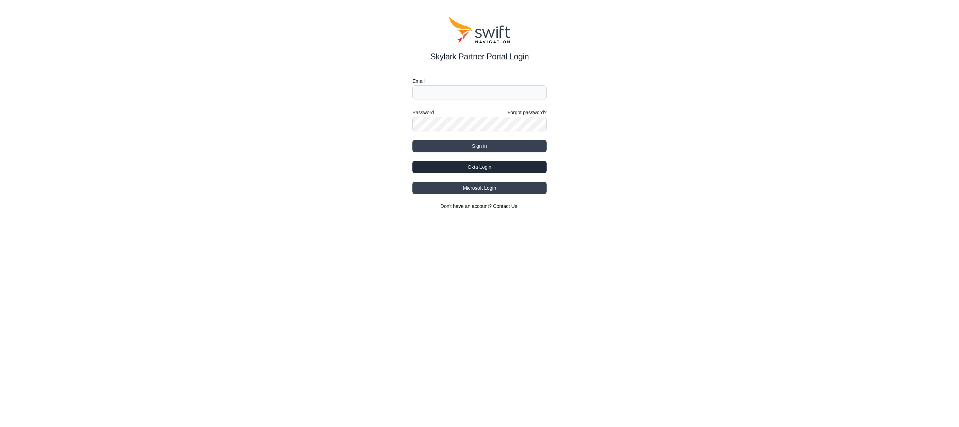 This screenshot has width=959, height=427. What do you see at coordinates (505, 206) in the screenshot?
I see `a: Contact Us` at bounding box center [505, 206].